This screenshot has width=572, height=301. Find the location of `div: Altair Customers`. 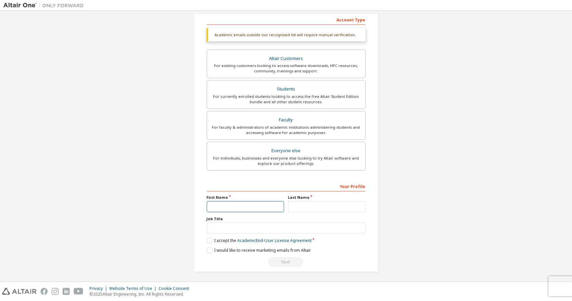

div: Altair Customers is located at coordinates (286, 59).